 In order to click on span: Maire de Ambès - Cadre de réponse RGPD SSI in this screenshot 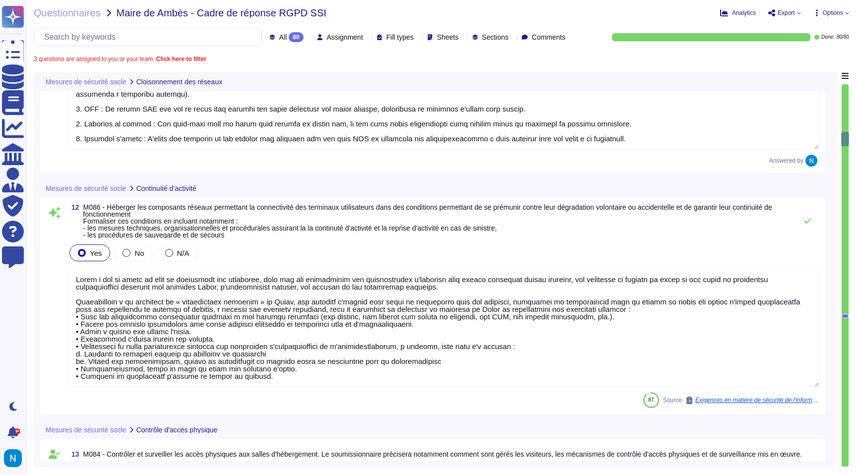, I will do `click(222, 13)`.